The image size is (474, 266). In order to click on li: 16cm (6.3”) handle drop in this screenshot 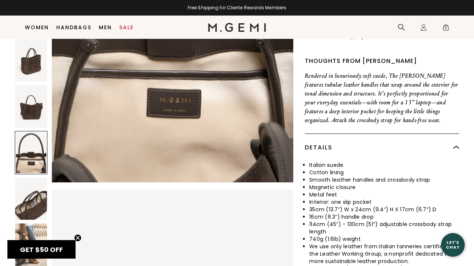, I will do `click(384, 217)`.